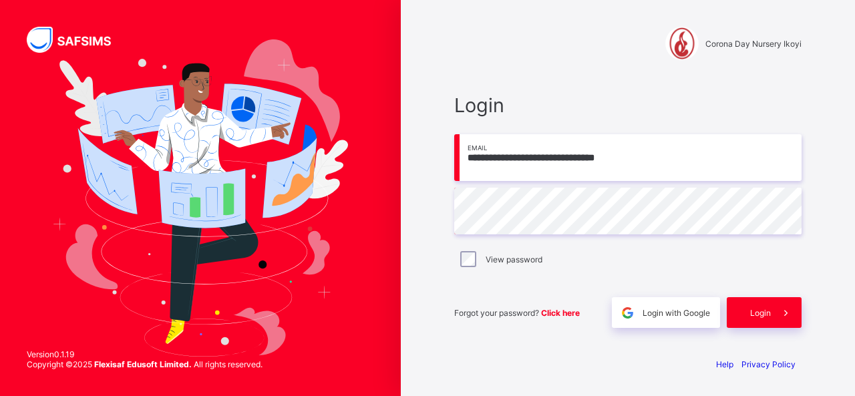 The width and height of the screenshot is (855, 396). I want to click on label: View password, so click(513, 259).